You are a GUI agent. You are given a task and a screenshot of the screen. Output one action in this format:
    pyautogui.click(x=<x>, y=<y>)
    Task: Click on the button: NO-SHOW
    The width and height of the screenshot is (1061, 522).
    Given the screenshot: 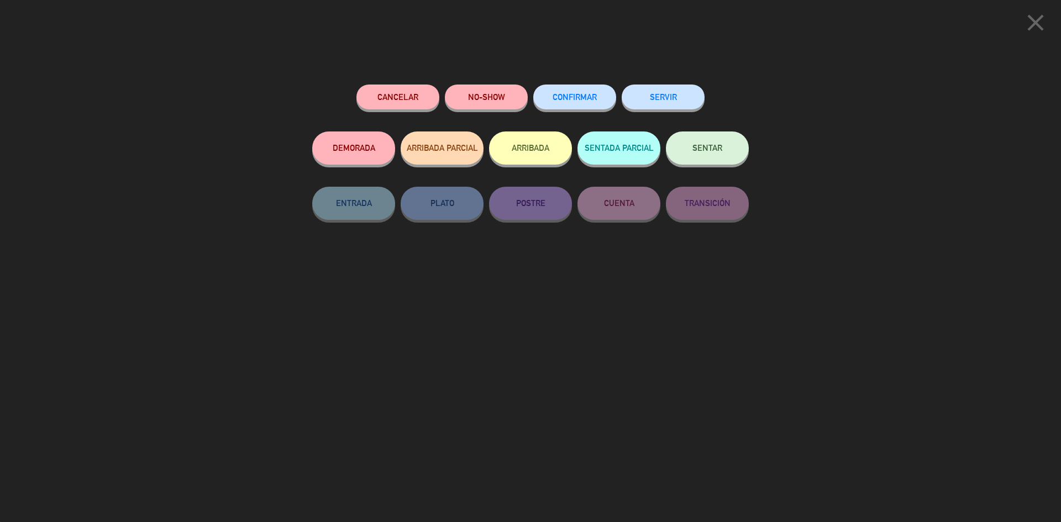 What is the action you would take?
    pyautogui.click(x=486, y=97)
    